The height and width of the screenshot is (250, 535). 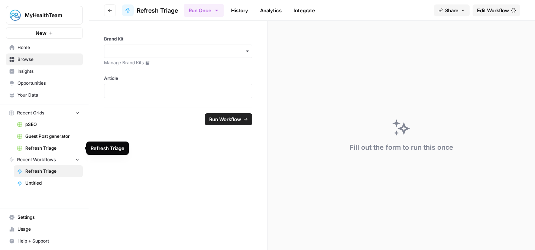 I want to click on span: Untitled, so click(x=52, y=183).